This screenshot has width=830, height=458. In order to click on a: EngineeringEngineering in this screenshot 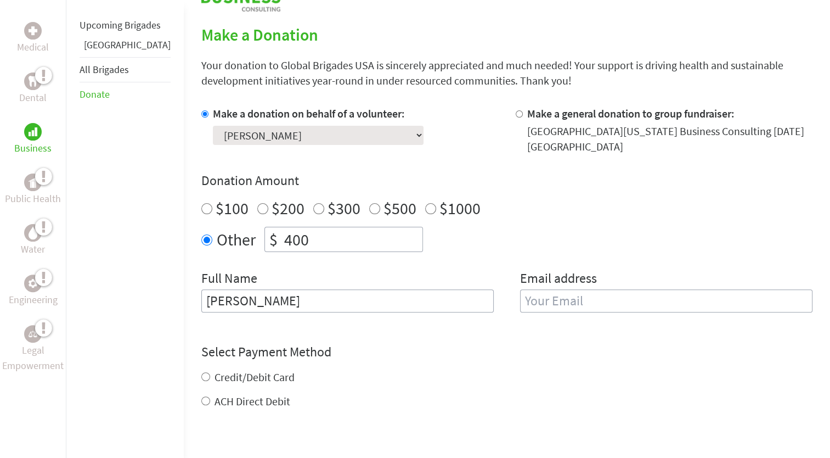, I will do `click(33, 291)`.